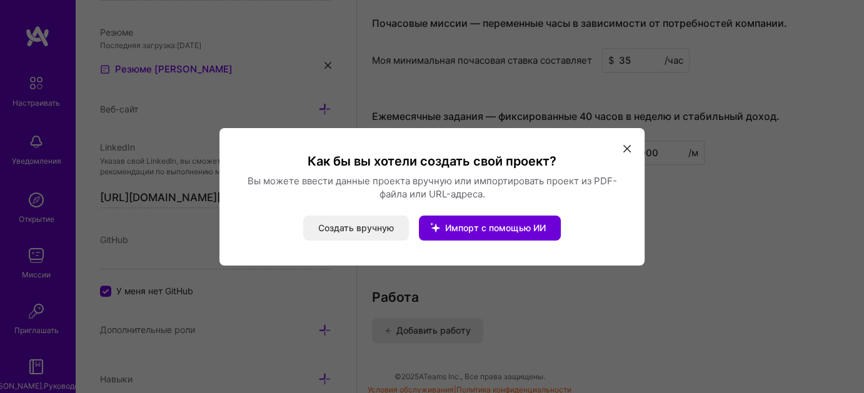 The width and height of the screenshot is (864, 393). Describe the element at coordinates (356, 228) in the screenshot. I see `button: Создать вручную` at that location.